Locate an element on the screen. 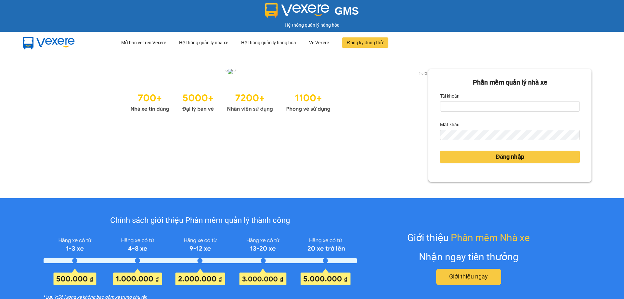  img: logo 2 is located at coordinates (297, 10).